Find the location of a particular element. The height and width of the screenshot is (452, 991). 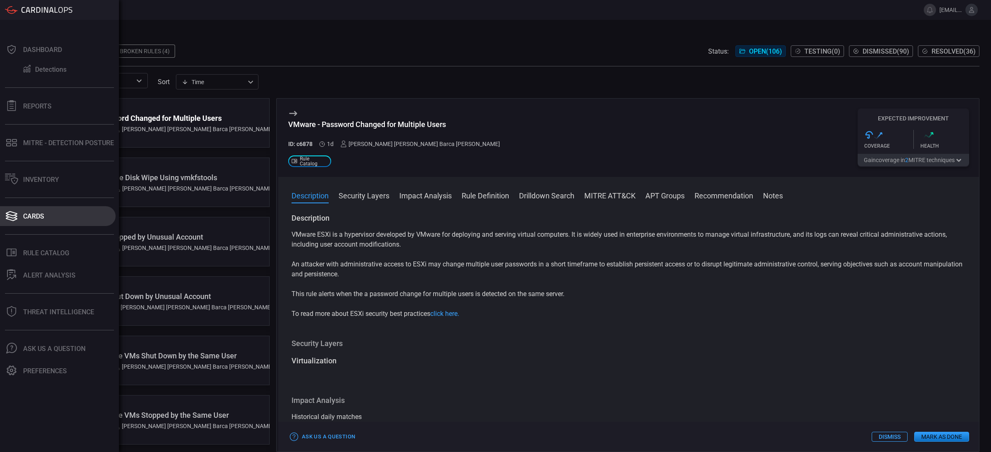

div: VMware - VM Shut Down by Unusual Account is located at coordinates (167, 296).